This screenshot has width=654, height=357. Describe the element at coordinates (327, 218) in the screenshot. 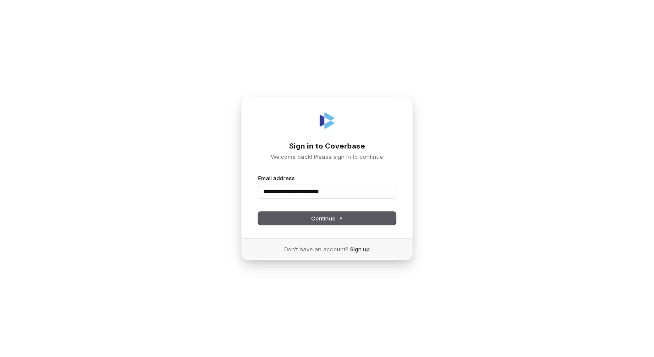

I see `button: Continue` at that location.